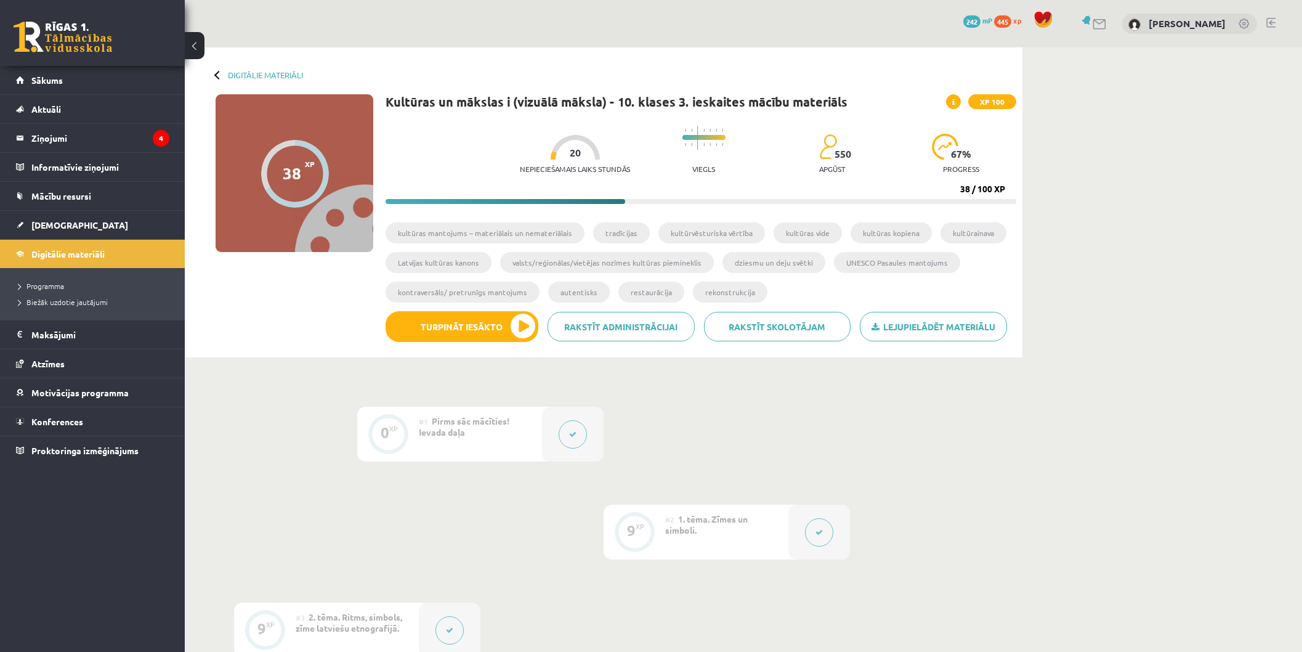 This screenshot has height=652, width=1302. I want to click on div: 38, so click(292, 173).